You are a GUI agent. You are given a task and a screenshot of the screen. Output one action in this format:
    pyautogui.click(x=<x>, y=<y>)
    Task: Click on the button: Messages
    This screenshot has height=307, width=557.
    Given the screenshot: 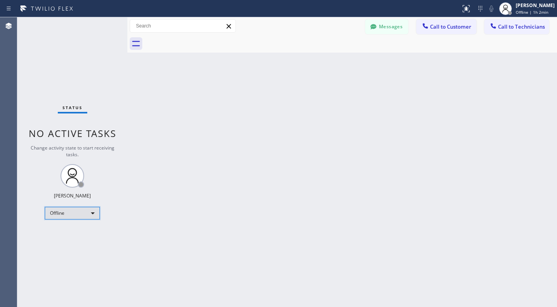 What is the action you would take?
    pyautogui.click(x=387, y=27)
    